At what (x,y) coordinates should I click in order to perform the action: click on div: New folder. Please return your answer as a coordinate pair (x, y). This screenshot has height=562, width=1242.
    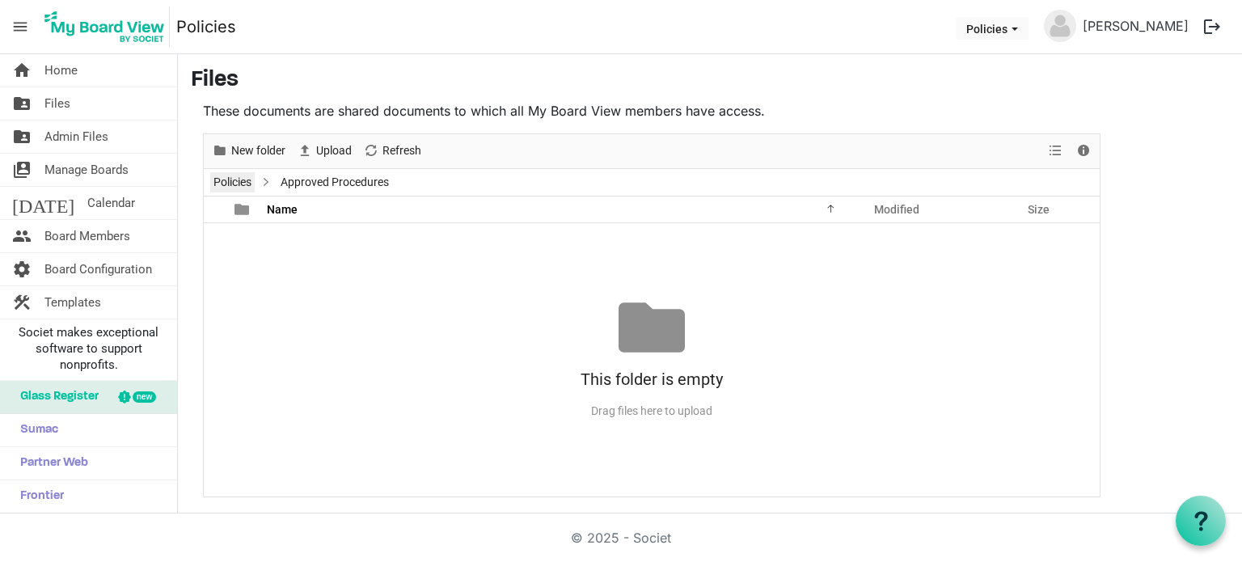
    Looking at the image, I should click on (248, 151).